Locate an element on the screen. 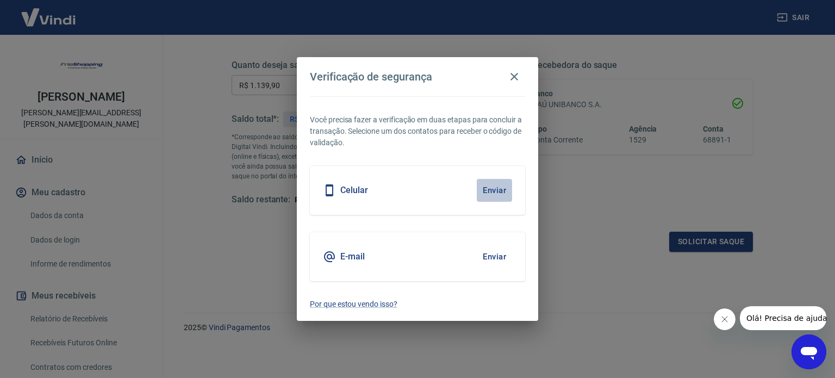 The width and height of the screenshot is (835, 378). p: Você precisa fazer a verificação em duas etapas para concluir a transação. Selecione um dos conta... is located at coordinates (417, 131).